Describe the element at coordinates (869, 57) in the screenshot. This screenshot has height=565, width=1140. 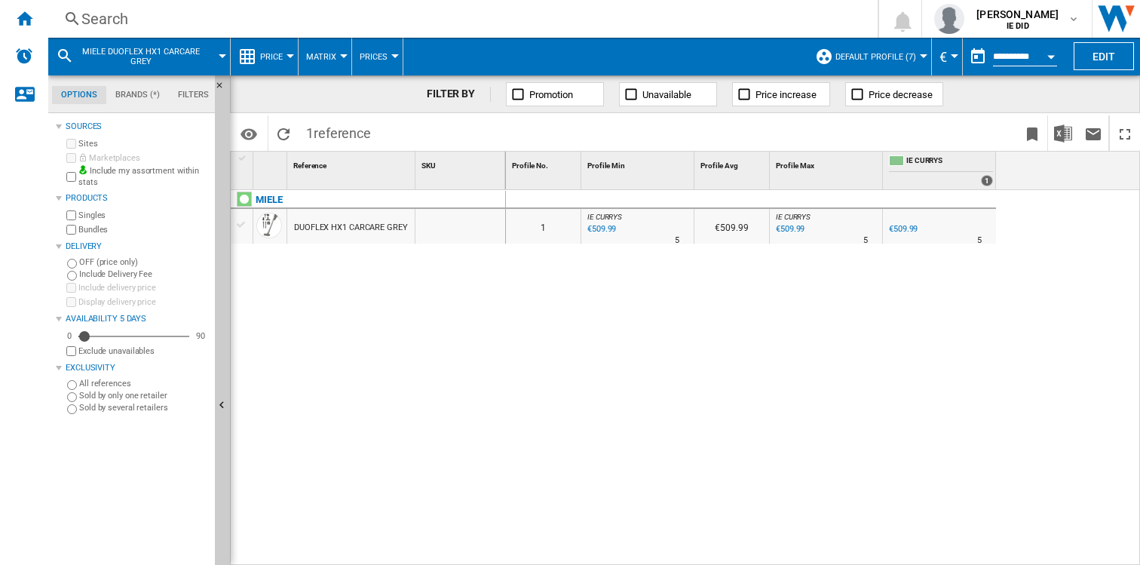
I see `div: Default profile (7)` at that location.